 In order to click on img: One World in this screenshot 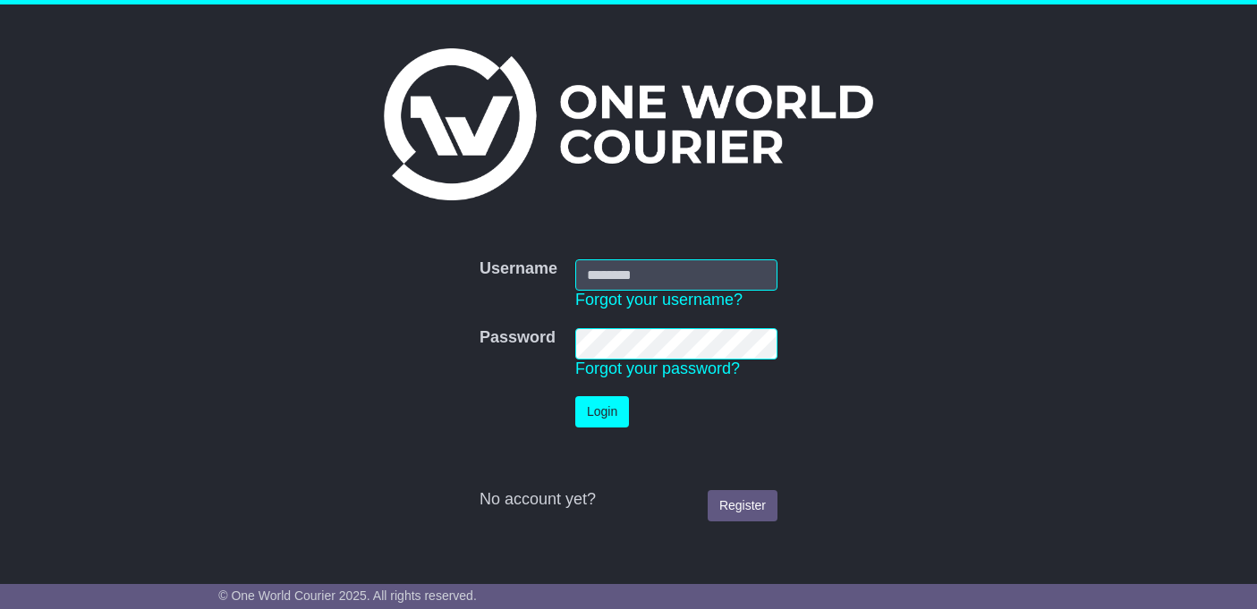, I will do `click(628, 124)`.